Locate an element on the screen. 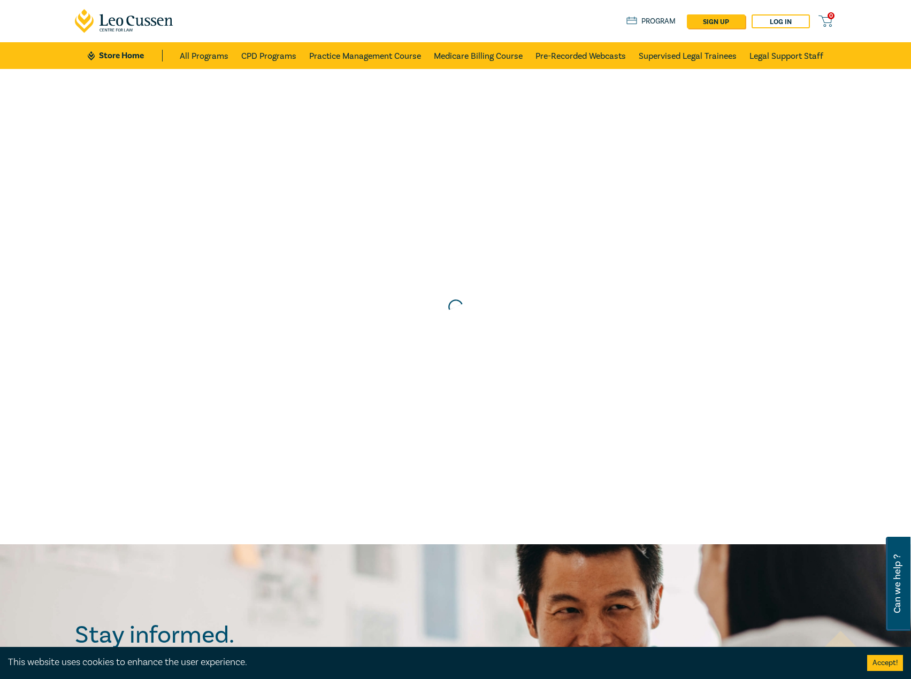 The image size is (911, 679). span: Can we help ? is located at coordinates (897, 584).